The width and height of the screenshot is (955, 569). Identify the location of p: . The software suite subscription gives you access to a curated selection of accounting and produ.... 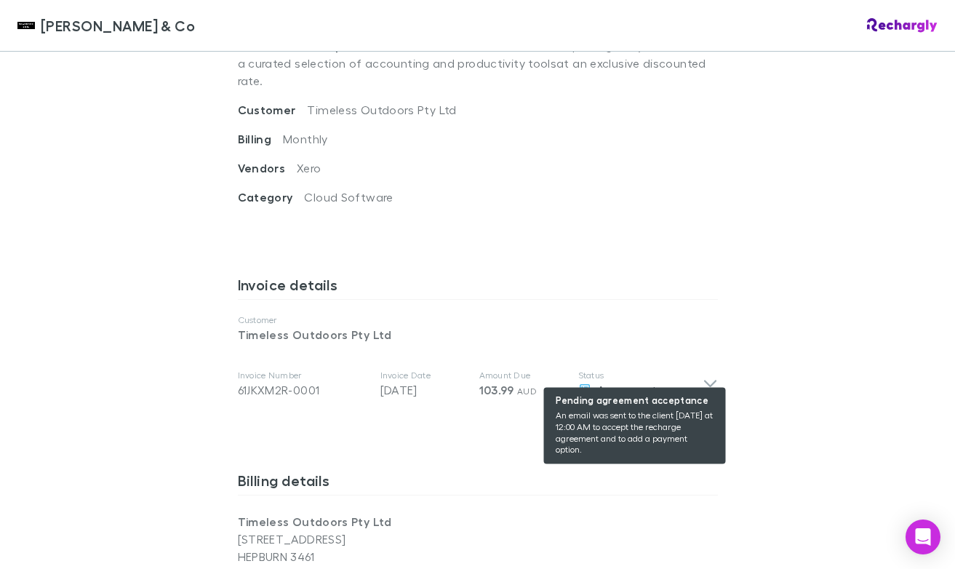
(478, 63).